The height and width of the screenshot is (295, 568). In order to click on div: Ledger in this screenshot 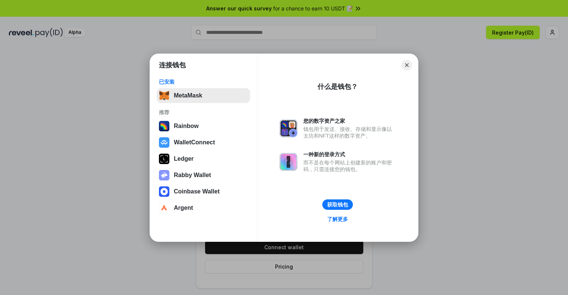, I will do `click(184, 159)`.